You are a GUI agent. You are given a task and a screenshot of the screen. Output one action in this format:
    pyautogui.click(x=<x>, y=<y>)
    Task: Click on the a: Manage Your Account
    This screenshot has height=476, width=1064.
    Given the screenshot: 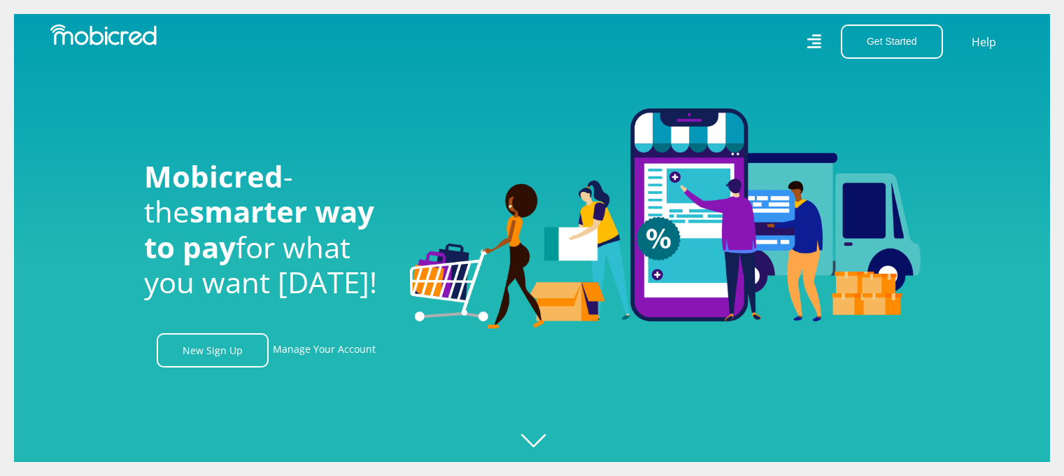 What is the action you would take?
    pyautogui.click(x=324, y=350)
    